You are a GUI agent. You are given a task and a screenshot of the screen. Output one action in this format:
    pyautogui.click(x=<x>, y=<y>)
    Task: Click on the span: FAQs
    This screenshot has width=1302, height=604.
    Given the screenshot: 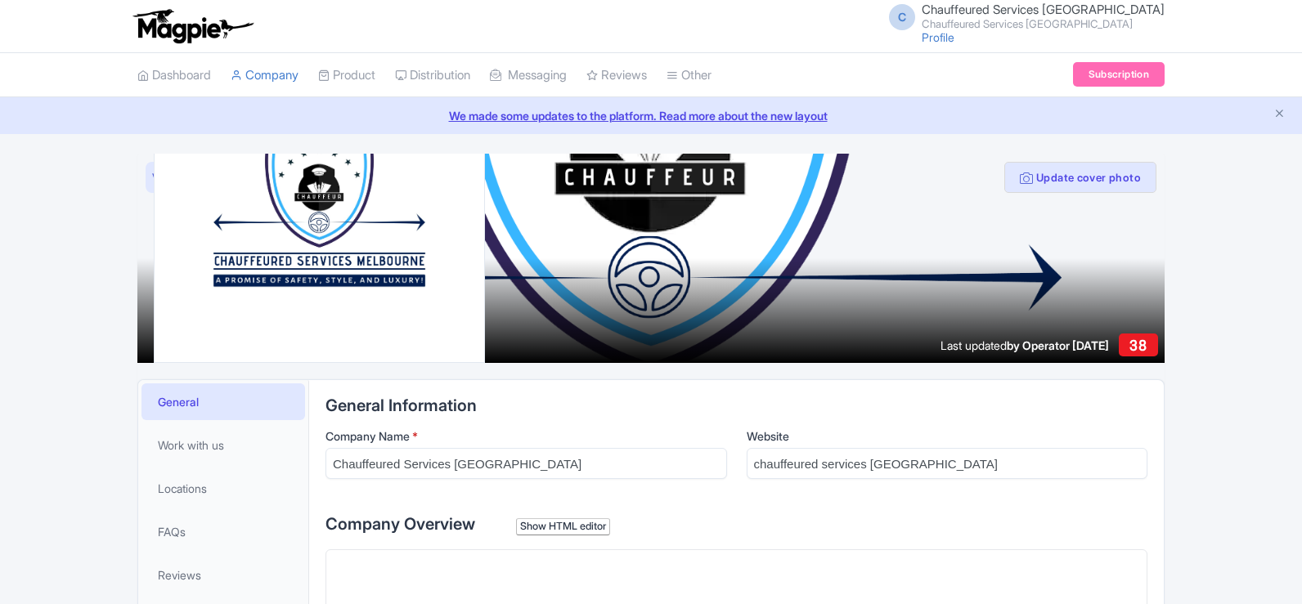 What is the action you would take?
    pyautogui.click(x=172, y=532)
    